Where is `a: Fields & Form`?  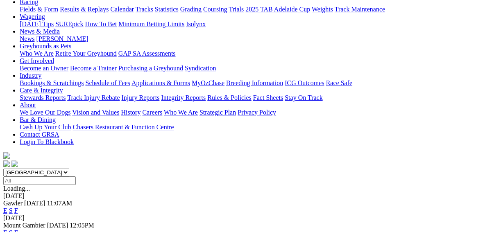 a: Fields & Form is located at coordinates (39, 9).